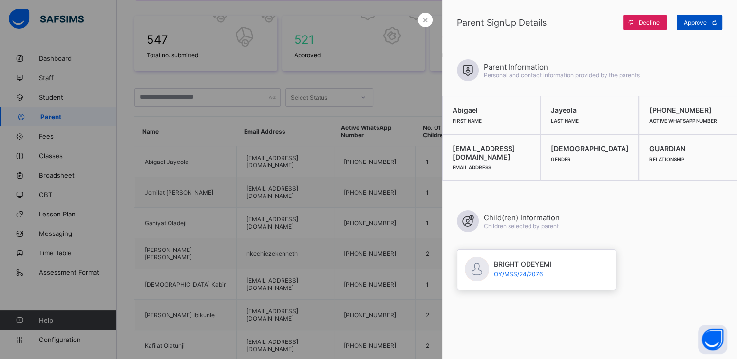  What do you see at coordinates (467, 121) in the screenshot?
I see `span: First Name` at bounding box center [467, 121].